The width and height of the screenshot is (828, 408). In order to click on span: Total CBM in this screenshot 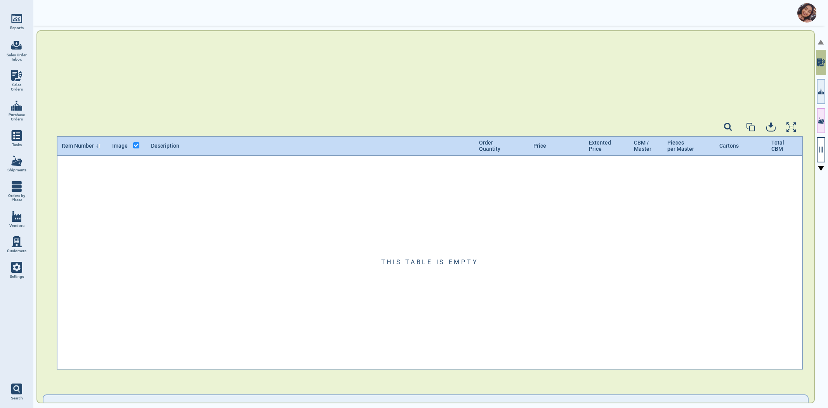, I will do `click(777, 146)`.